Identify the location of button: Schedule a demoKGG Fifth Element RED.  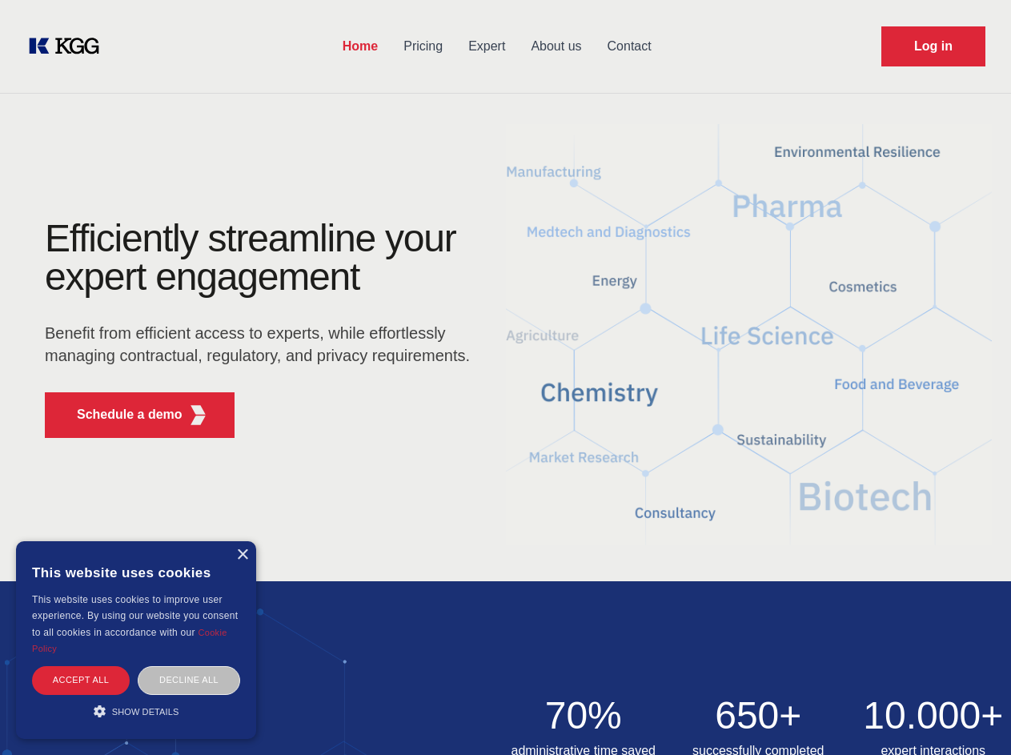
(139, 415).